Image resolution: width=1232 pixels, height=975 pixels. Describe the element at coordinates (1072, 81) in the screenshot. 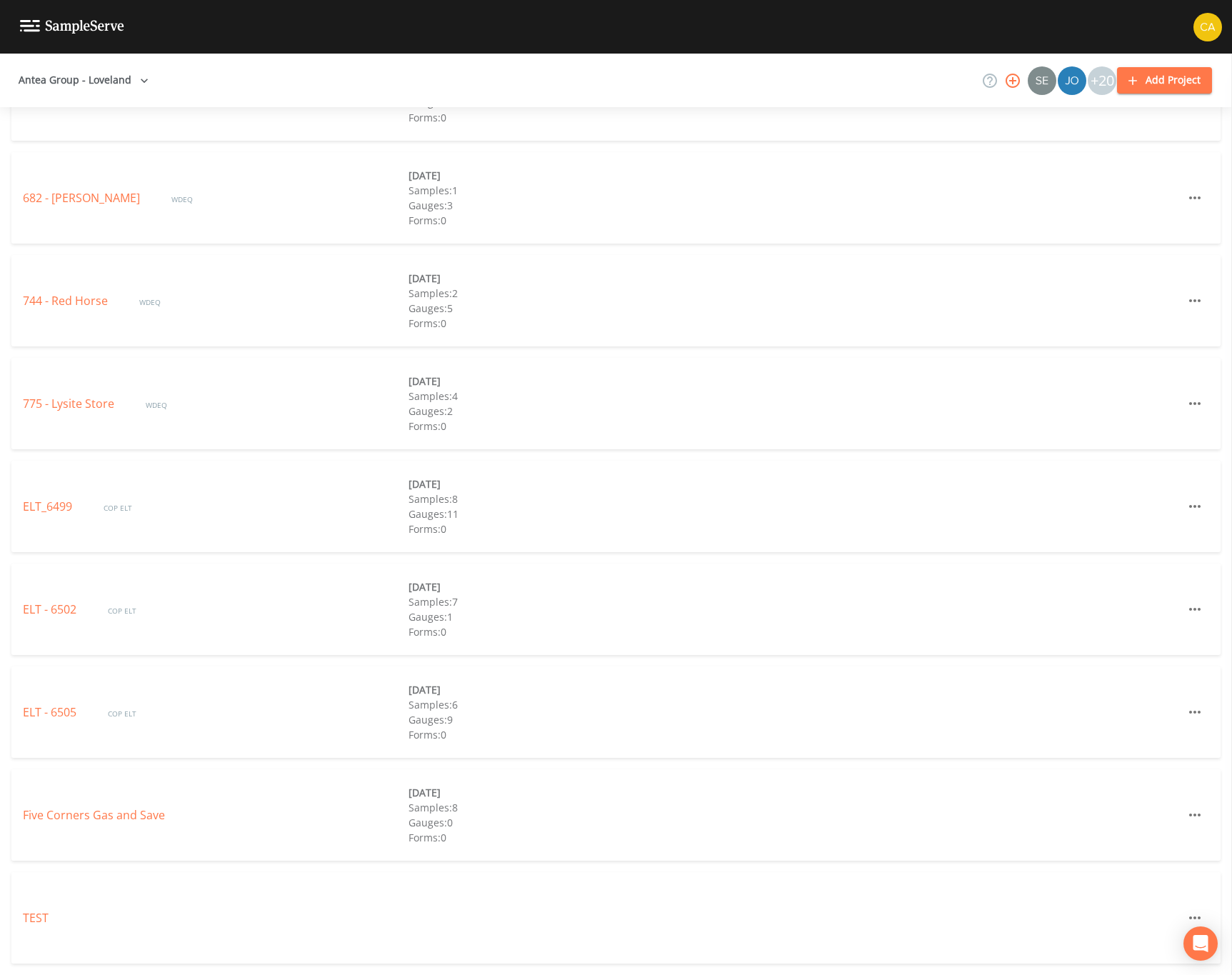

I see `img: d2de15c11da5451b307a030ac90baa3e` at that location.